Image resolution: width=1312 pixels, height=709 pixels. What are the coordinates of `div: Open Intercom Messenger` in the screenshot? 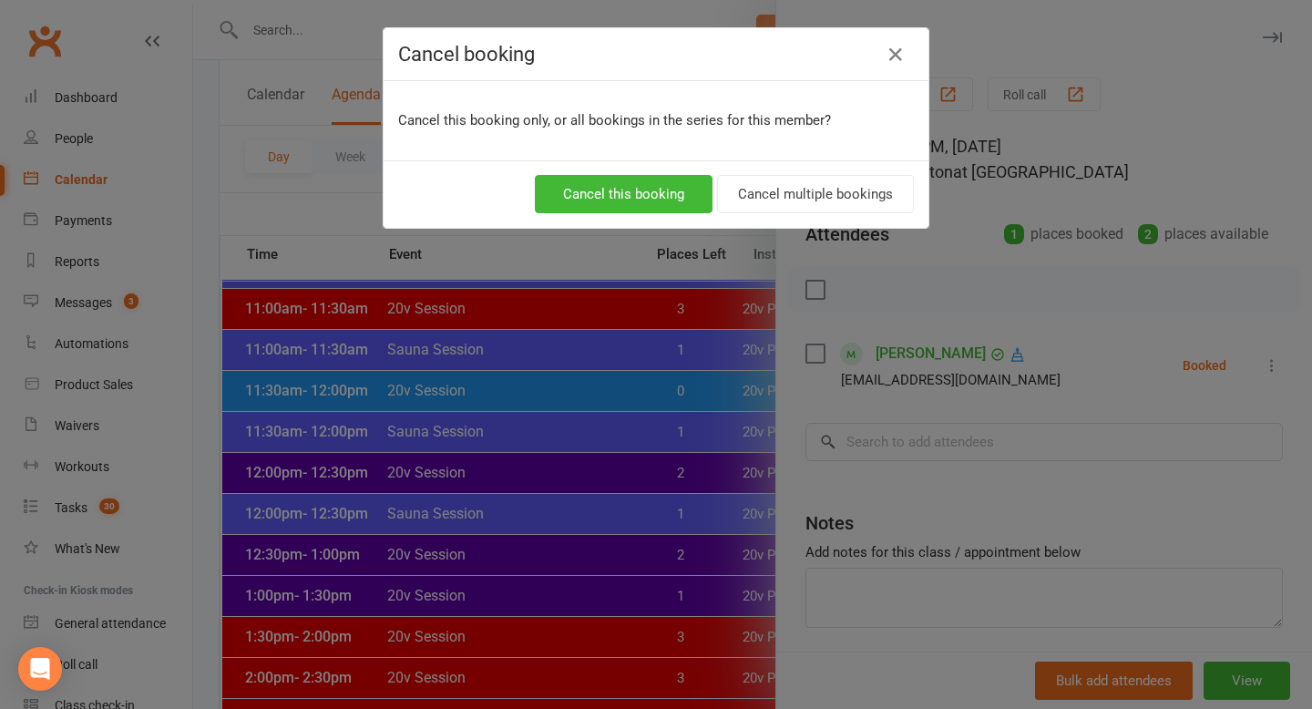 It's located at (40, 669).